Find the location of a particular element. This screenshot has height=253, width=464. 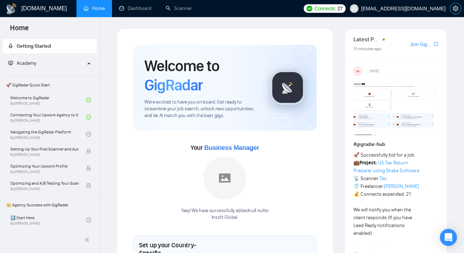

span: 27 is located at coordinates (340, 9).